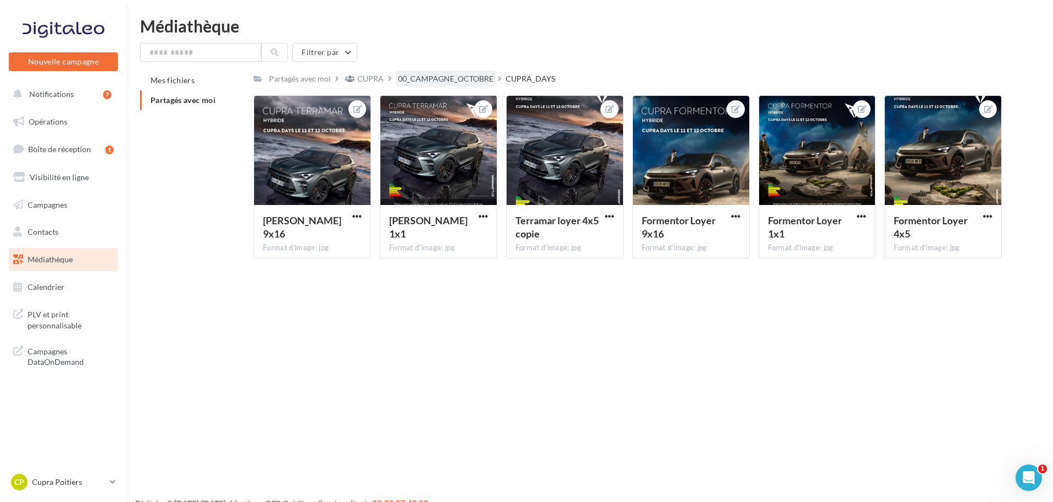  I want to click on div: Médiathèque, so click(590, 26).